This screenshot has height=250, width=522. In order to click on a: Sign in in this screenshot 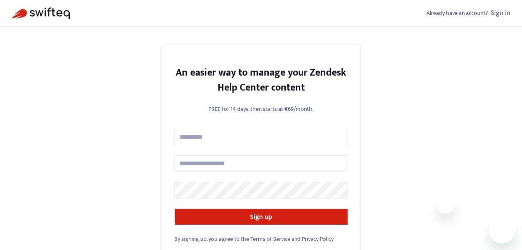, I will do `click(500, 13)`.